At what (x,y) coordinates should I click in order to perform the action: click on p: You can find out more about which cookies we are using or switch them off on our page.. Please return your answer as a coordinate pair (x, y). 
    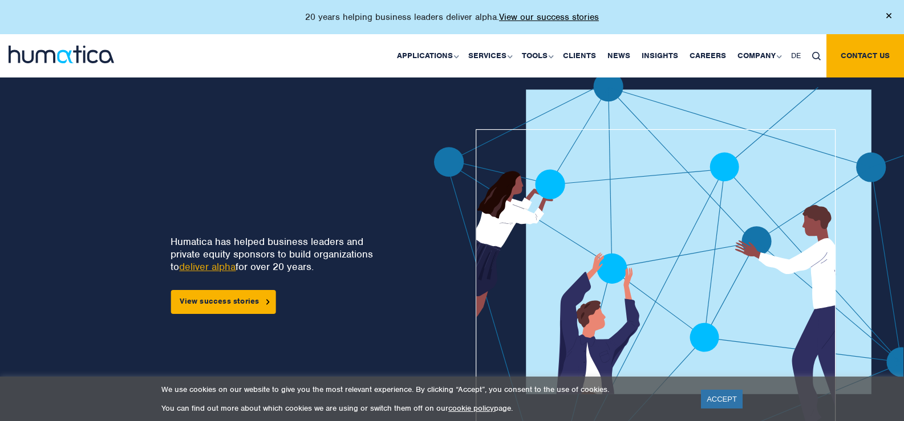
    Looking at the image, I should click on (424, 408).